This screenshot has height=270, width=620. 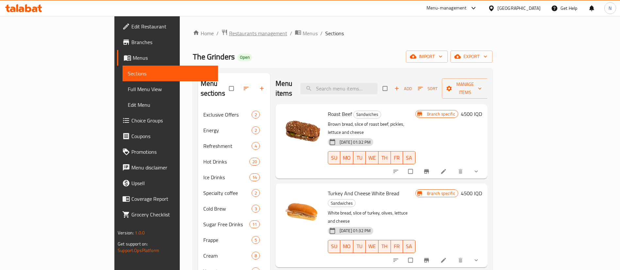 I want to click on span: 8, so click(x=255, y=256).